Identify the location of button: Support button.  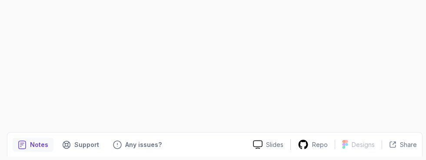
(80, 145).